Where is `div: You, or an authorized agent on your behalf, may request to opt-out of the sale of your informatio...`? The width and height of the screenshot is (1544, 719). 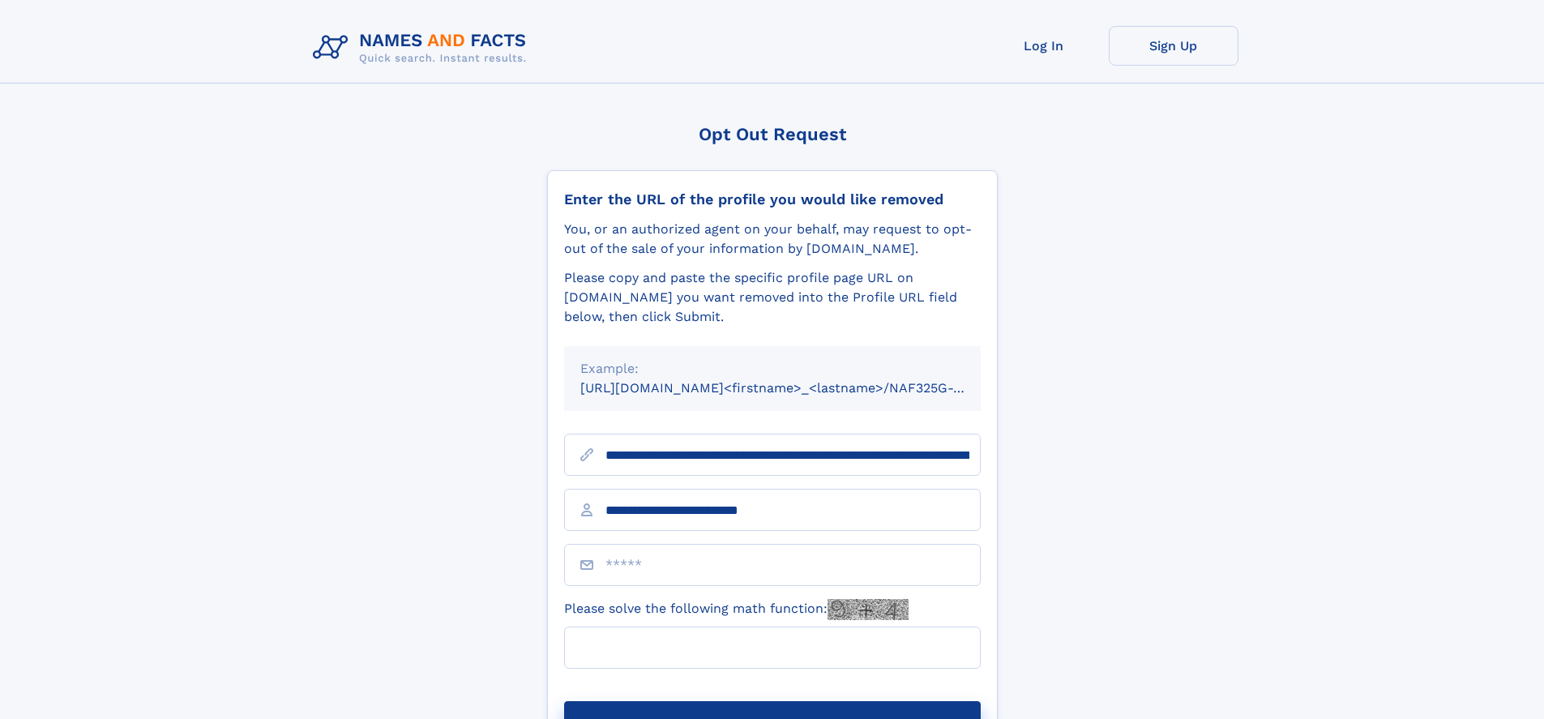 div: You, or an authorized agent on your behalf, may request to opt-out of the sale of your informatio... is located at coordinates (773, 239).